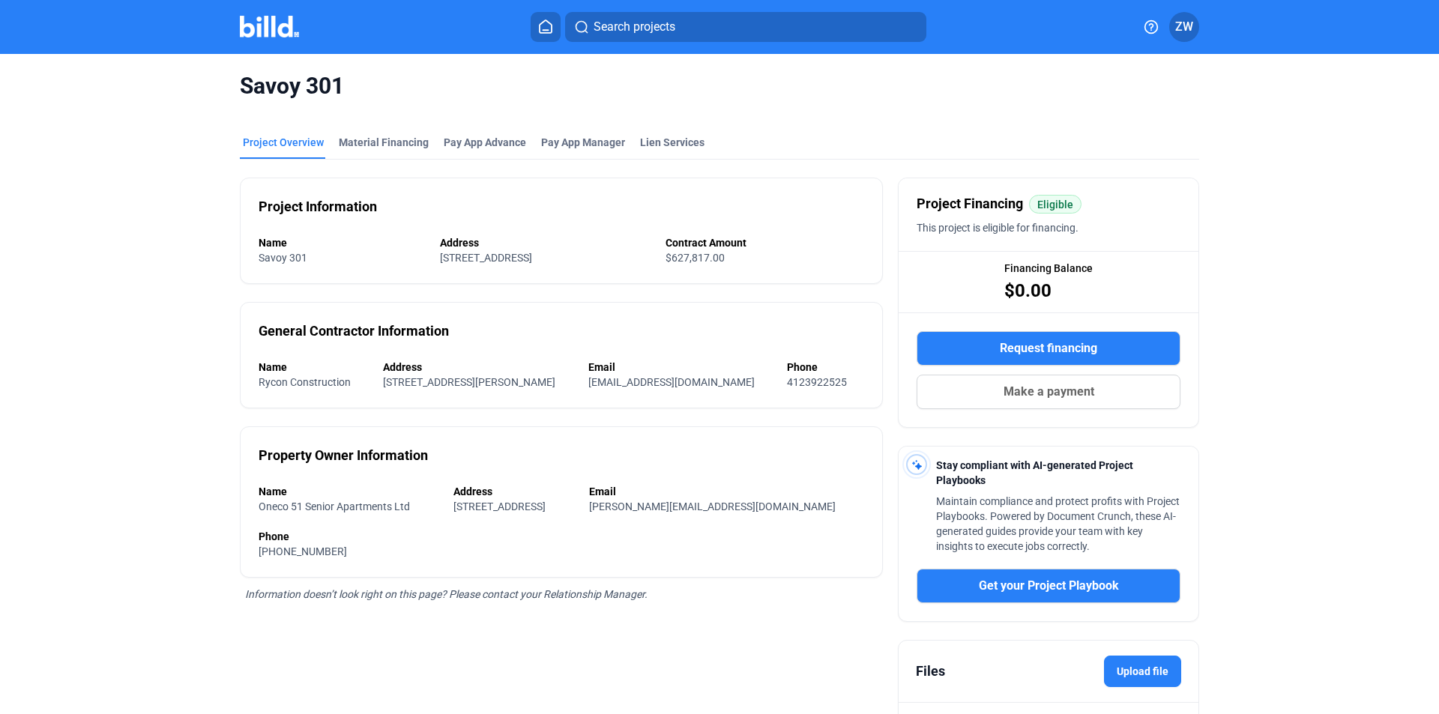 This screenshot has width=1439, height=714. I want to click on button: ZW, so click(1184, 27).